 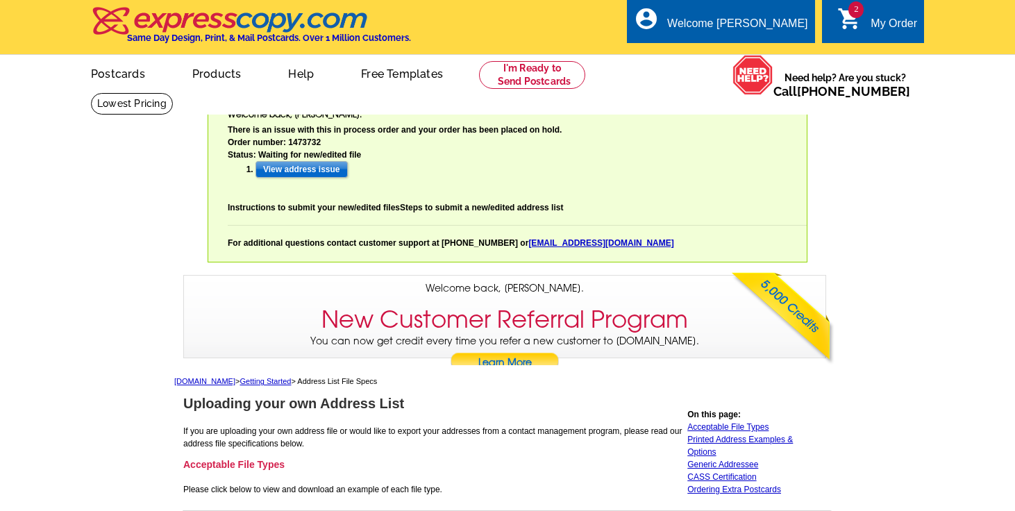 What do you see at coordinates (728, 427) in the screenshot?
I see `a: Acceptable File Types` at bounding box center [728, 427].